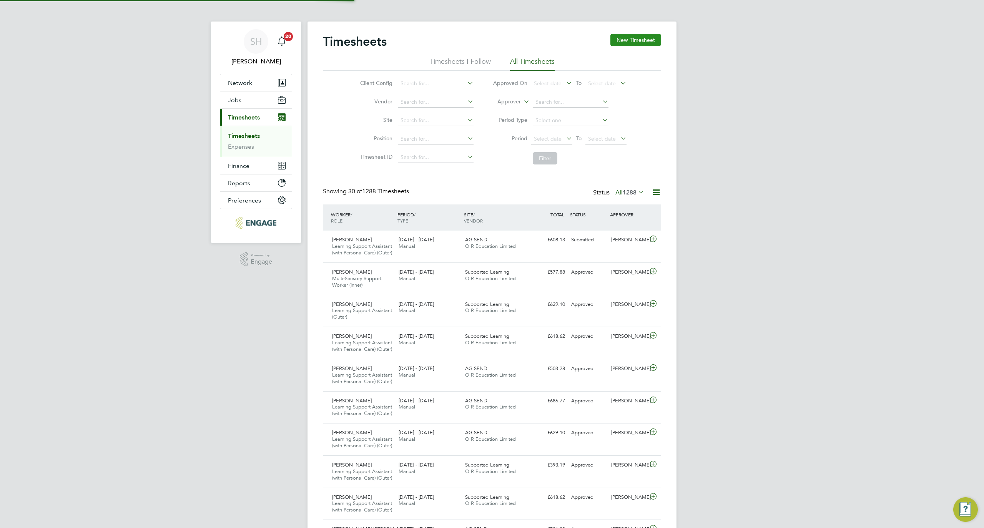  What do you see at coordinates (239, 166) in the screenshot?
I see `span: Finance` at bounding box center [239, 166].